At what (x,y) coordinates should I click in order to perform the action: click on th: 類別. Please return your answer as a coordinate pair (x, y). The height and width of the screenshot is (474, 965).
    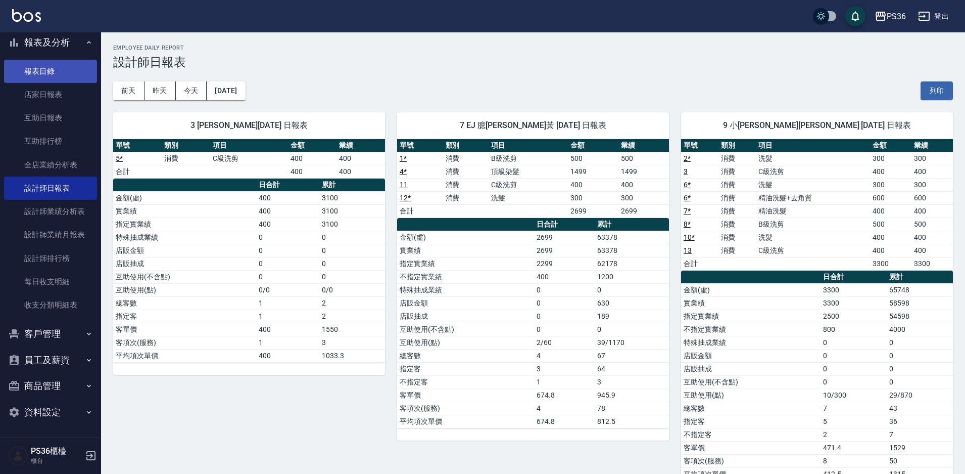
    Looking at the image, I should click on (737, 146).